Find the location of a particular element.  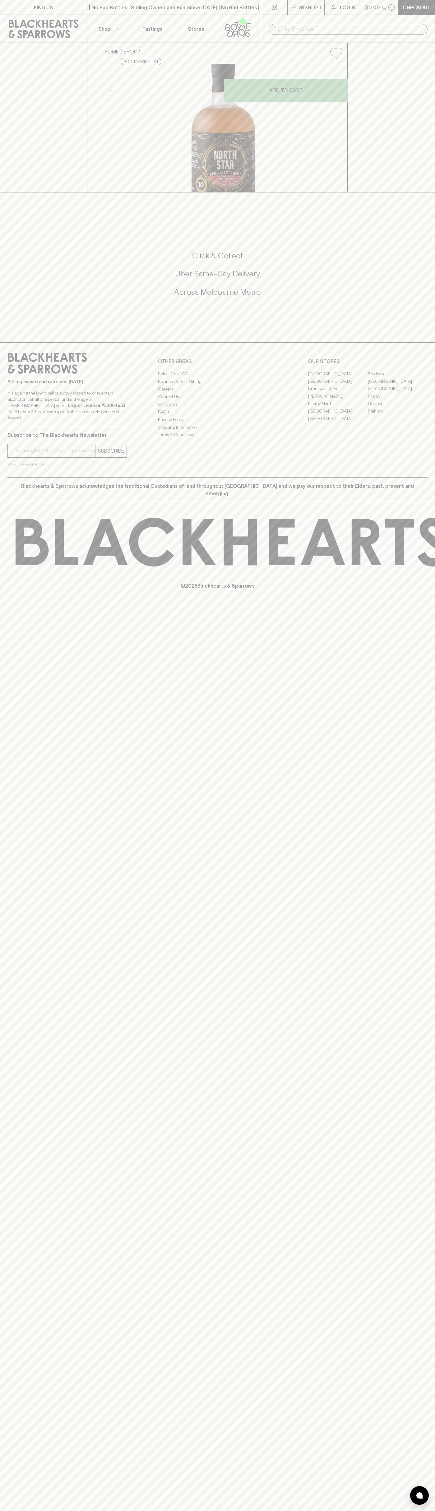

a: Terms & Conditions is located at coordinates (218, 435).